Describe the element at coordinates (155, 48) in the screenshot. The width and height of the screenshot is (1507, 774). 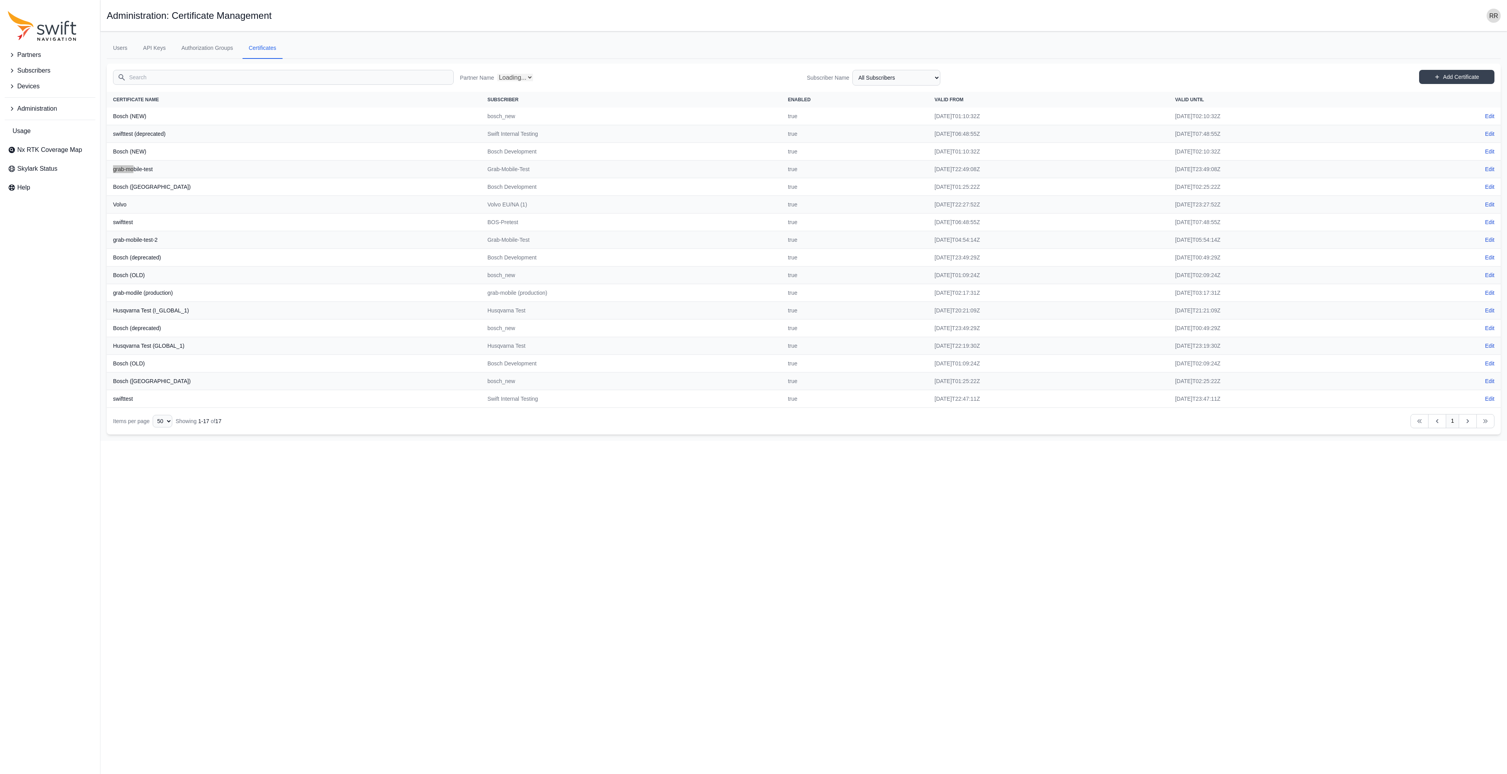
I see `a: API Keys` at that location.